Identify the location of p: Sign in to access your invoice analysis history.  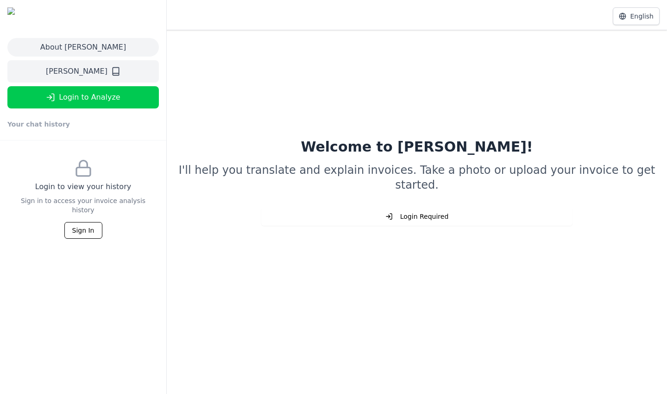
(83, 205).